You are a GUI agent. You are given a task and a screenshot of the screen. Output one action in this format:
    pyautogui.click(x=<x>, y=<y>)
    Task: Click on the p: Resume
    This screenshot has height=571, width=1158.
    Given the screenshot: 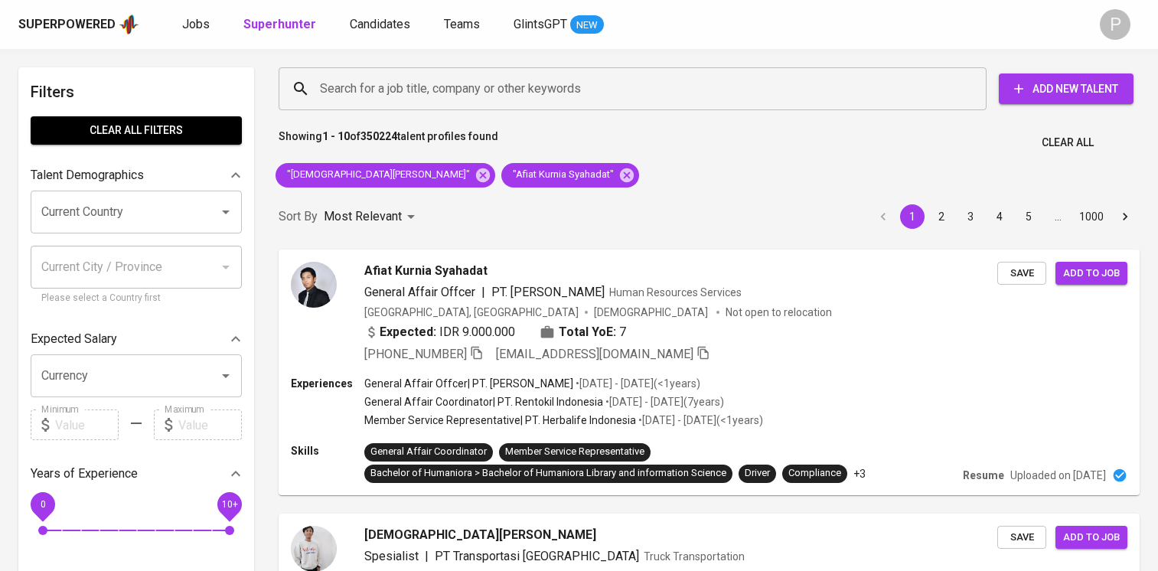 What is the action you would take?
    pyautogui.click(x=984, y=475)
    